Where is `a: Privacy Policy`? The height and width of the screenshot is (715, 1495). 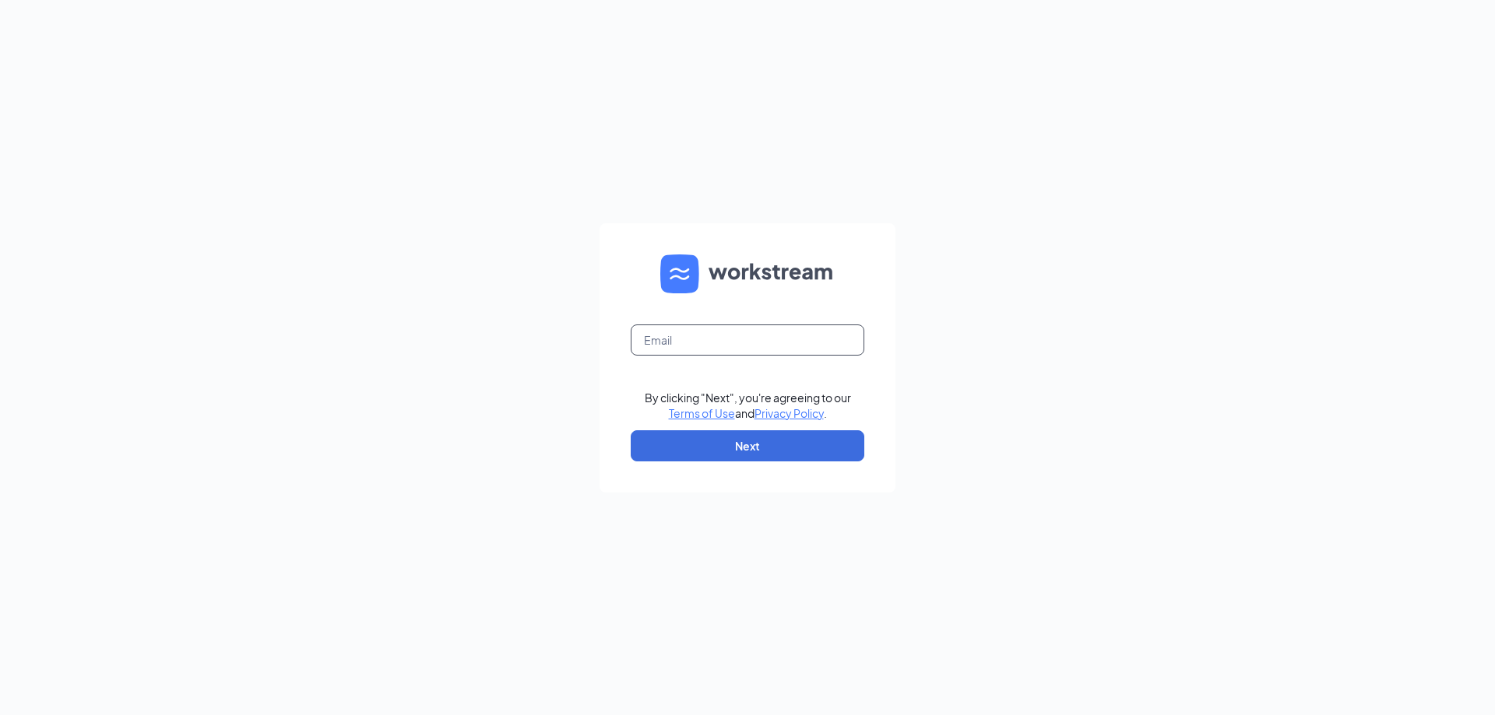
a: Privacy Policy is located at coordinates (789, 413).